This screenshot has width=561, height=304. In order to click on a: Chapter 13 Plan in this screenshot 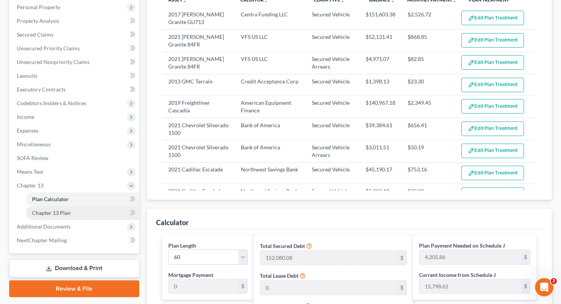, I will do `click(82, 213)`.